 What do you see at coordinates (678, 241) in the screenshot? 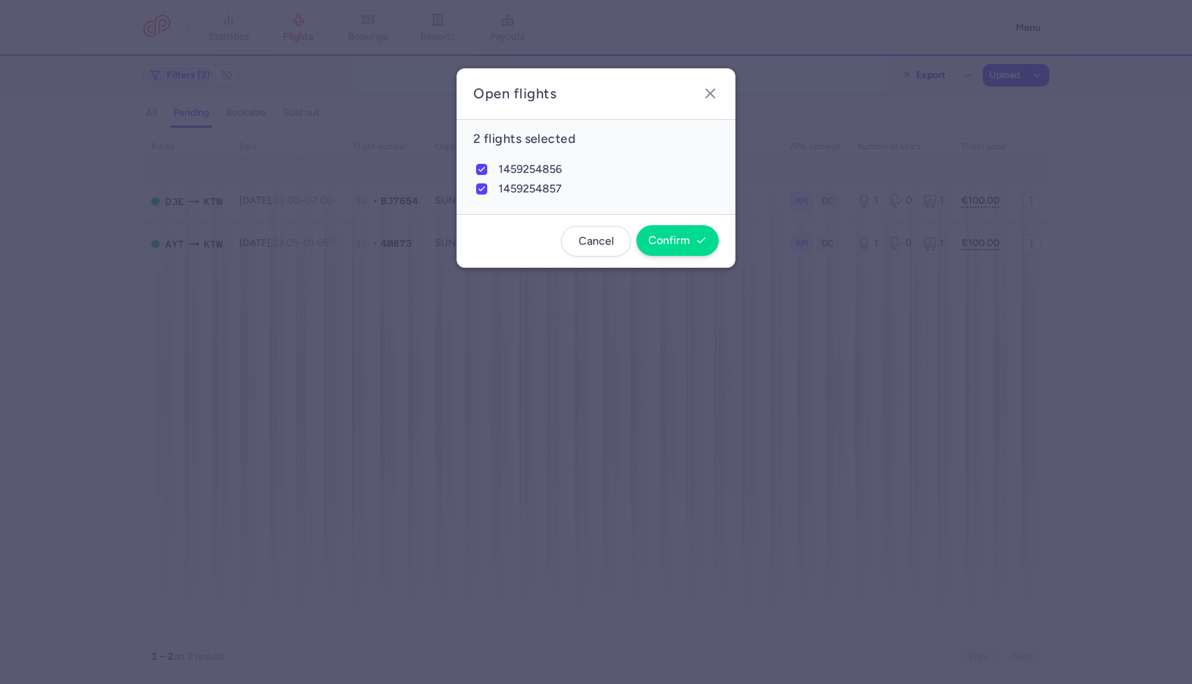
I see `button: Confirm` at bounding box center [678, 241].